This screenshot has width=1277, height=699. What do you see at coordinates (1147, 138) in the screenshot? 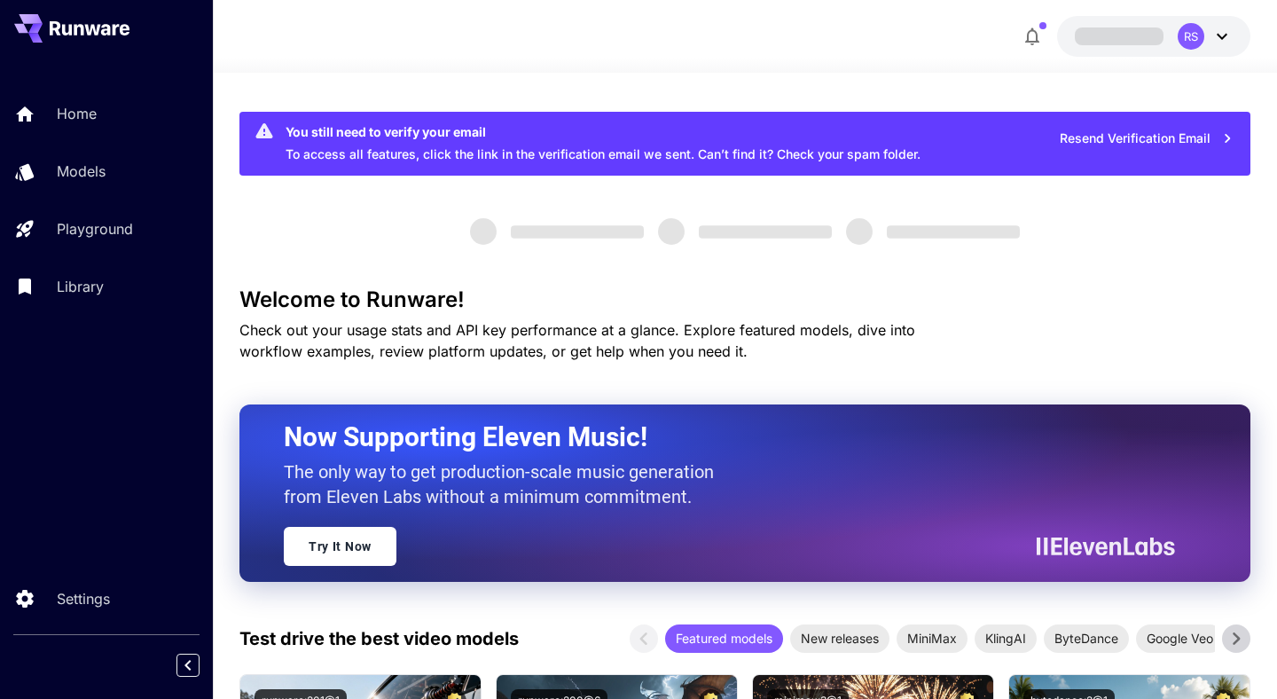
I see `button: Resend Verification Email` at bounding box center [1147, 138].